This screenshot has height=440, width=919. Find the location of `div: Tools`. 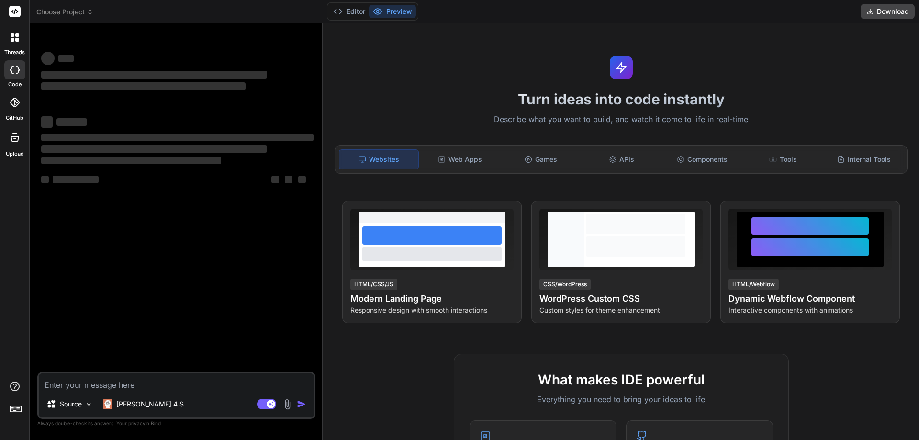

div: Tools is located at coordinates (783, 159).